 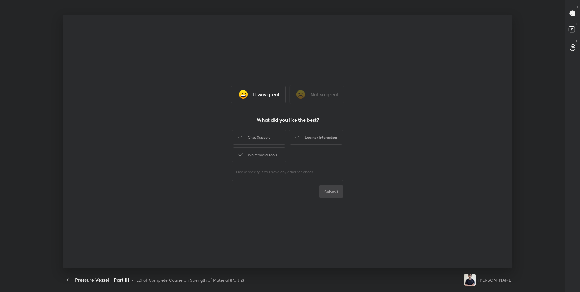 What do you see at coordinates (190, 280) in the screenshot?
I see `div: L21 of Complete Course on Strength of Material (Part 2)` at bounding box center [190, 280].